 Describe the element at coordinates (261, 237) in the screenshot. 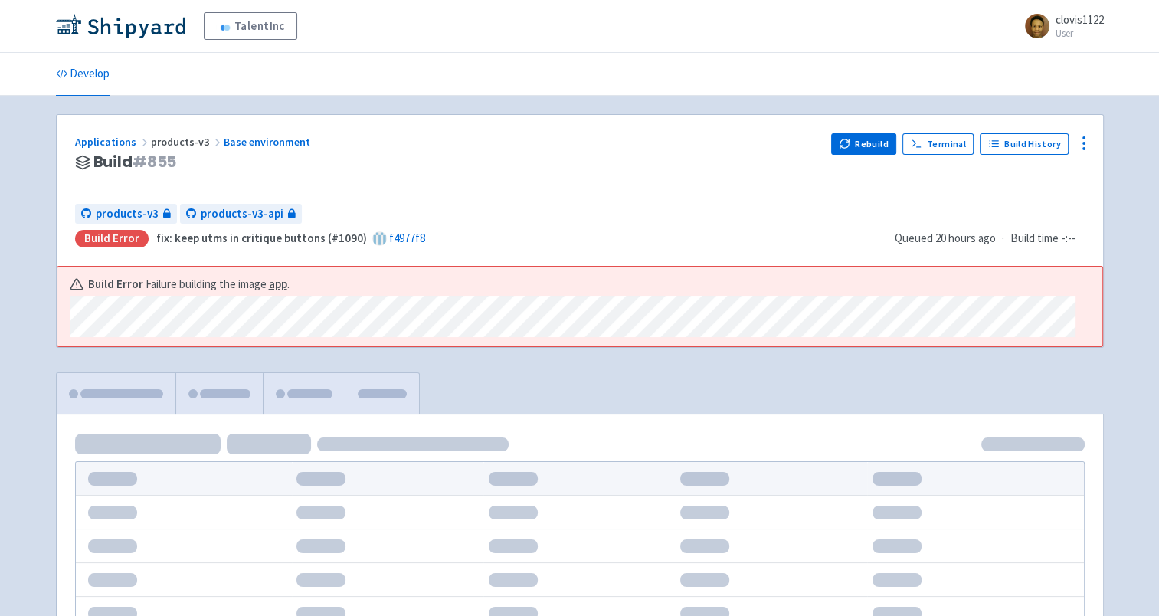

I see `strong: fix: keep utms in critique buttons (#1090)` at that location.